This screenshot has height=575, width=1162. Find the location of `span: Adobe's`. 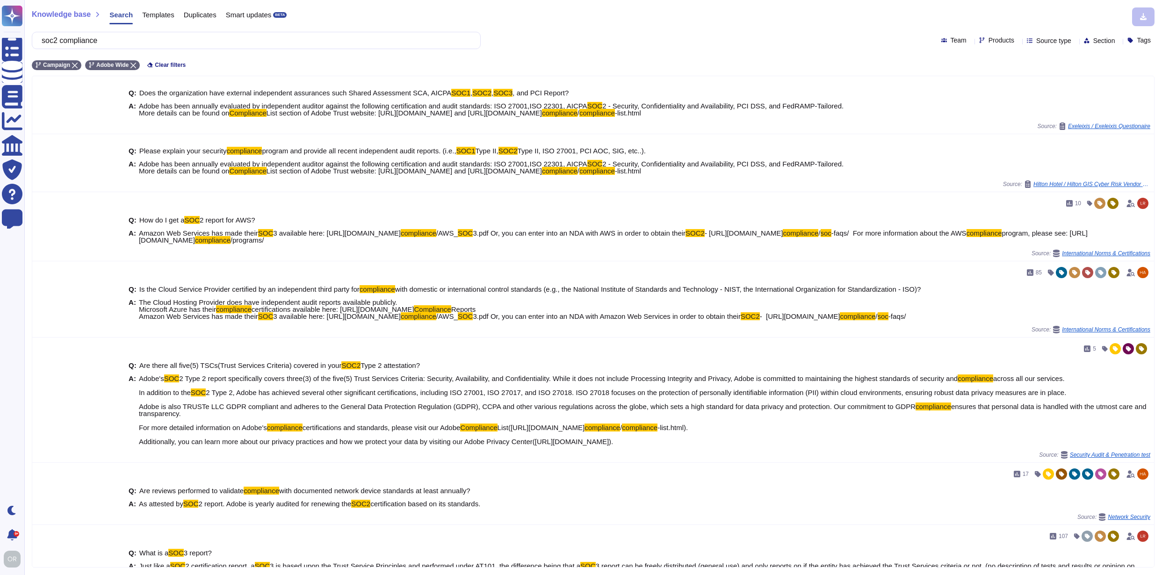

span: Adobe's is located at coordinates (151, 378).